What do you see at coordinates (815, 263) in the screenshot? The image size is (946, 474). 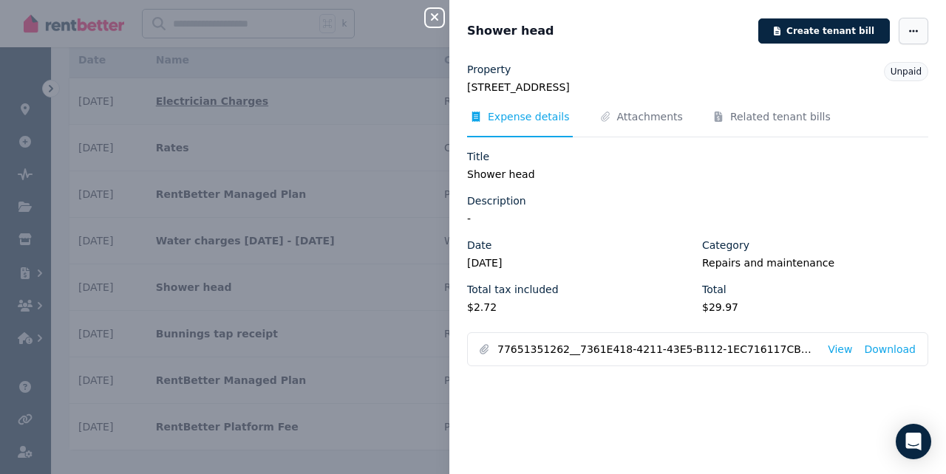 I see `legend: Repairs and maintenance` at bounding box center [815, 263].